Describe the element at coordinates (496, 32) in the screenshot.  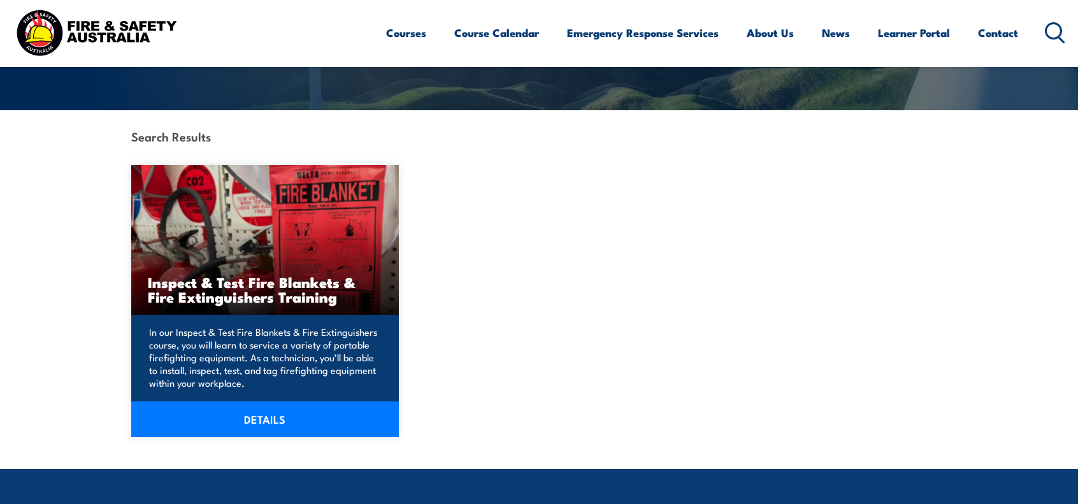
I see `a: Course Calendar` at that location.